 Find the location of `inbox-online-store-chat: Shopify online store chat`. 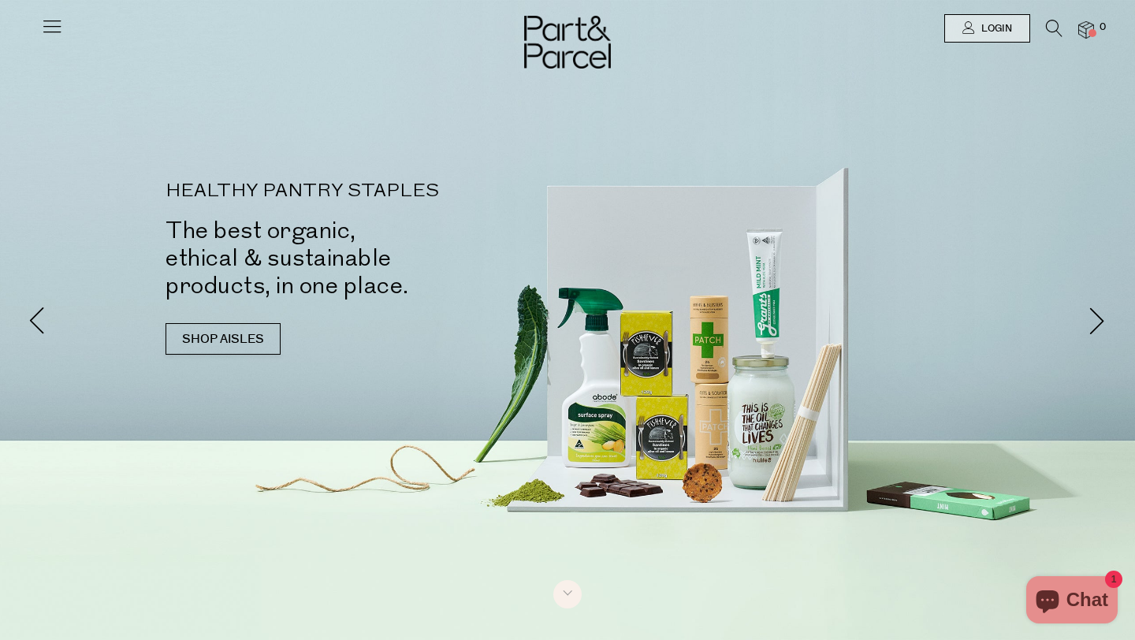

inbox-online-store-chat: Shopify online store chat is located at coordinates (1072, 601).